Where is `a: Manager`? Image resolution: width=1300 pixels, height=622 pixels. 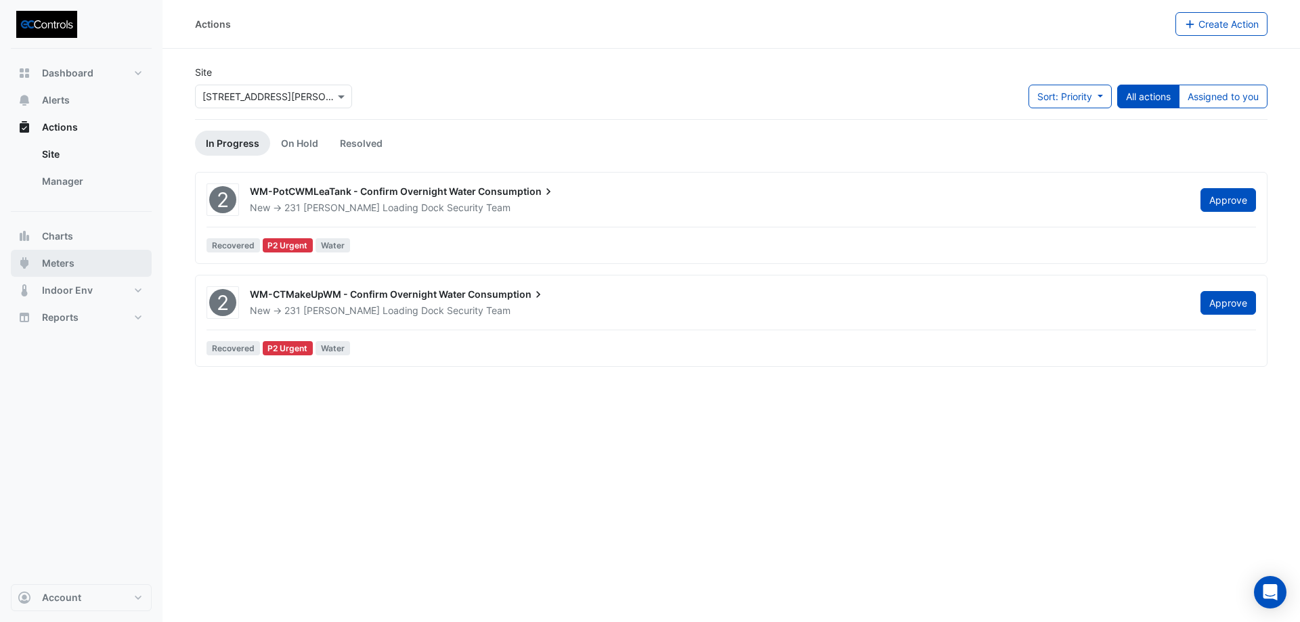 a: Manager is located at coordinates (91, 181).